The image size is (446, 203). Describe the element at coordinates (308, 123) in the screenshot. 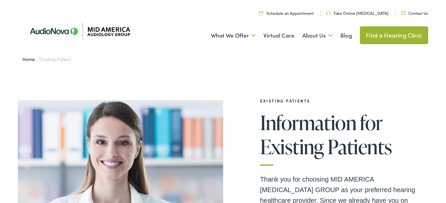

I see `span: Information` at that location.